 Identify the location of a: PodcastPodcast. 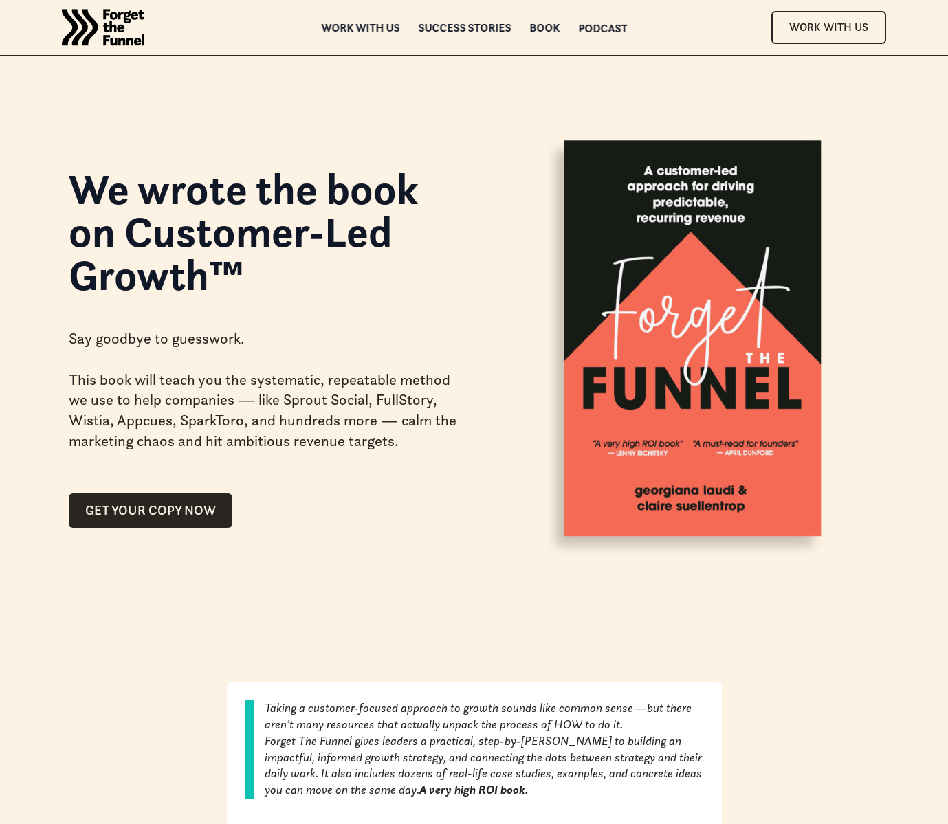
(602, 27).